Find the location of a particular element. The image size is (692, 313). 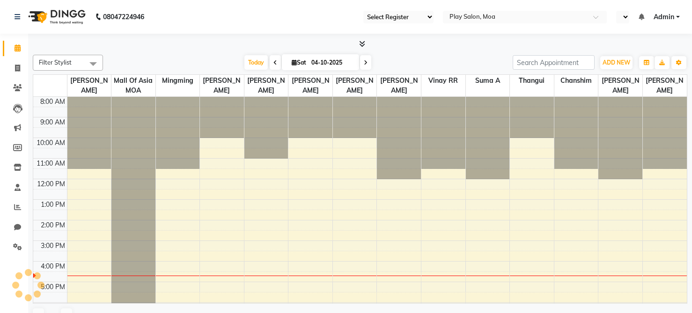

span: Admin is located at coordinates (664, 17).